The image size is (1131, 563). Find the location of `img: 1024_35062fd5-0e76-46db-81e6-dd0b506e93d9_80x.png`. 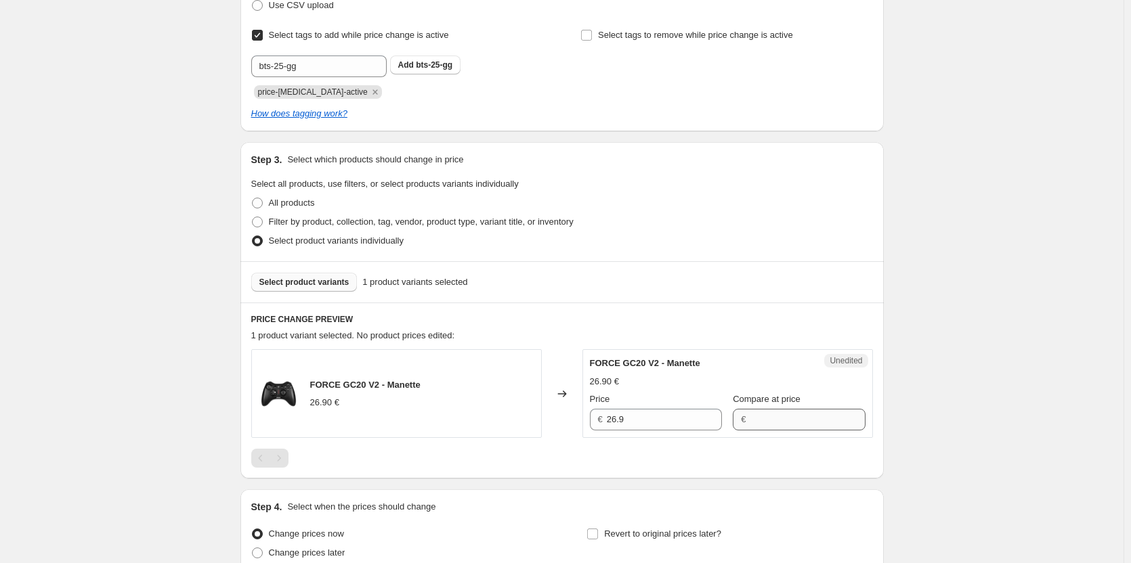

img: 1024_35062fd5-0e76-46db-81e6-dd0b506e93d9_80x.png is located at coordinates (279, 394).